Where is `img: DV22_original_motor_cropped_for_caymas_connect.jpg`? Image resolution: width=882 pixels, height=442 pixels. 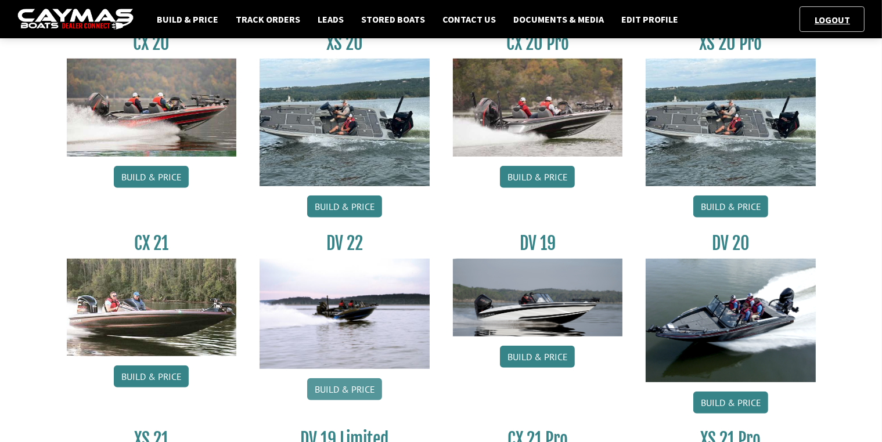 img: DV22_original_motor_cropped_for_caymas_connect.jpg is located at coordinates (344, 314).